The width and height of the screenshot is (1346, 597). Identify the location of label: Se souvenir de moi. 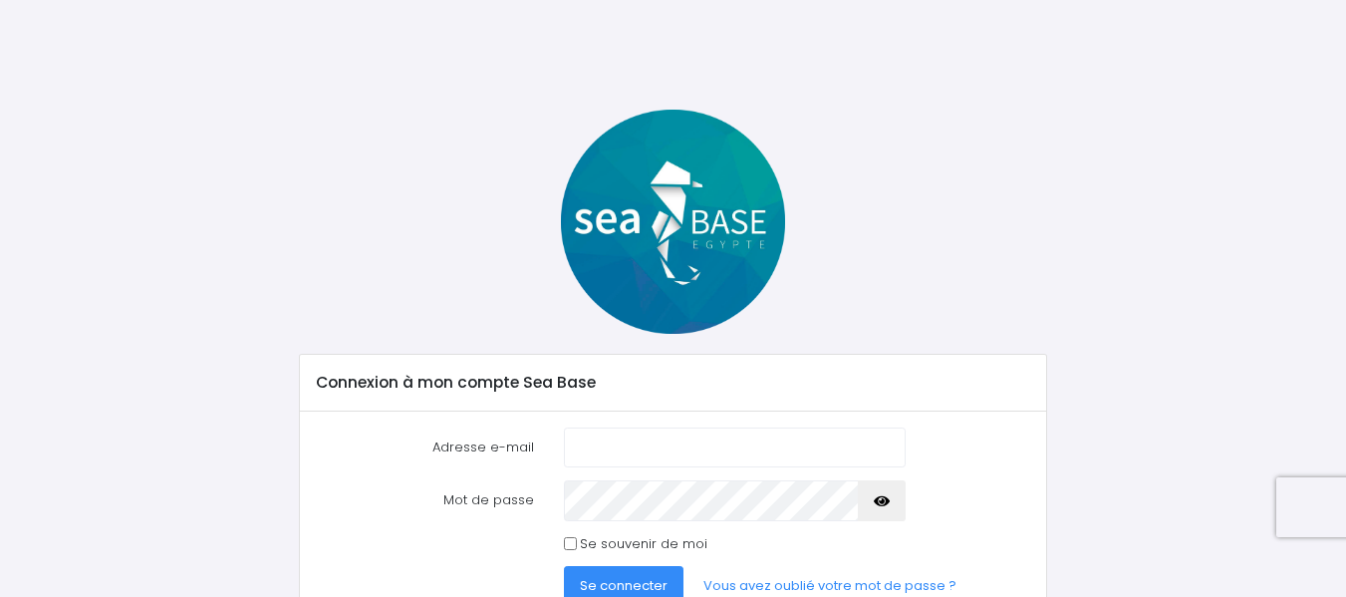
(643, 544).